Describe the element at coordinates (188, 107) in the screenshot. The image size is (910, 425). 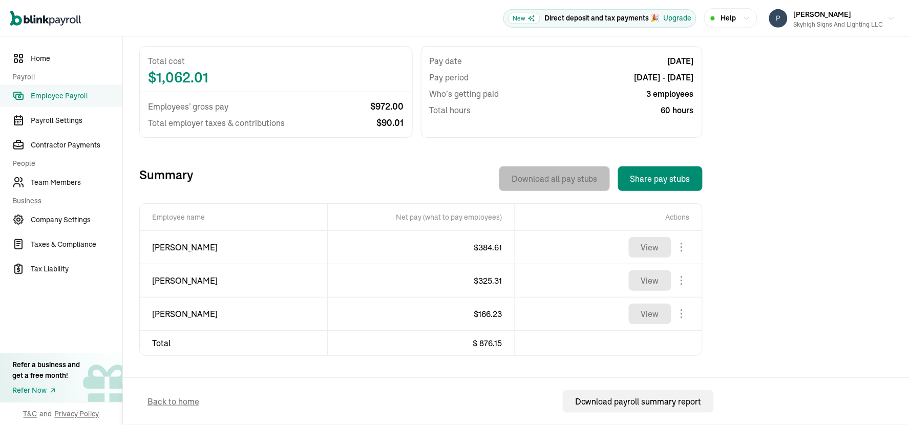
I see `span: Employees’ gross pay` at that location.